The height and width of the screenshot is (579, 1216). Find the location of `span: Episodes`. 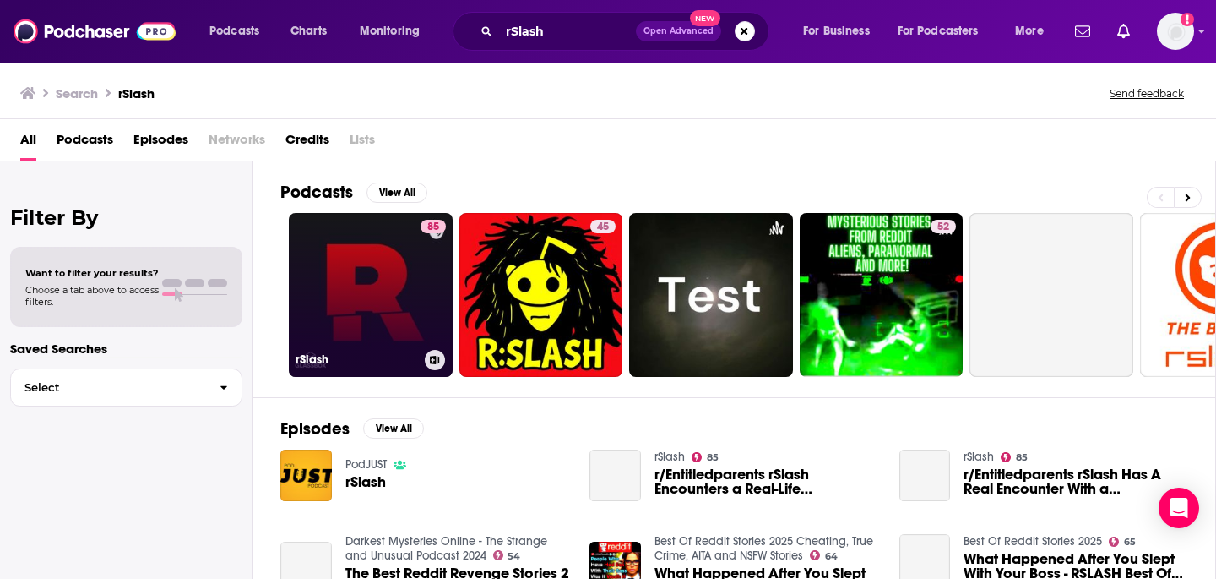

span: Episodes is located at coordinates (160, 143).